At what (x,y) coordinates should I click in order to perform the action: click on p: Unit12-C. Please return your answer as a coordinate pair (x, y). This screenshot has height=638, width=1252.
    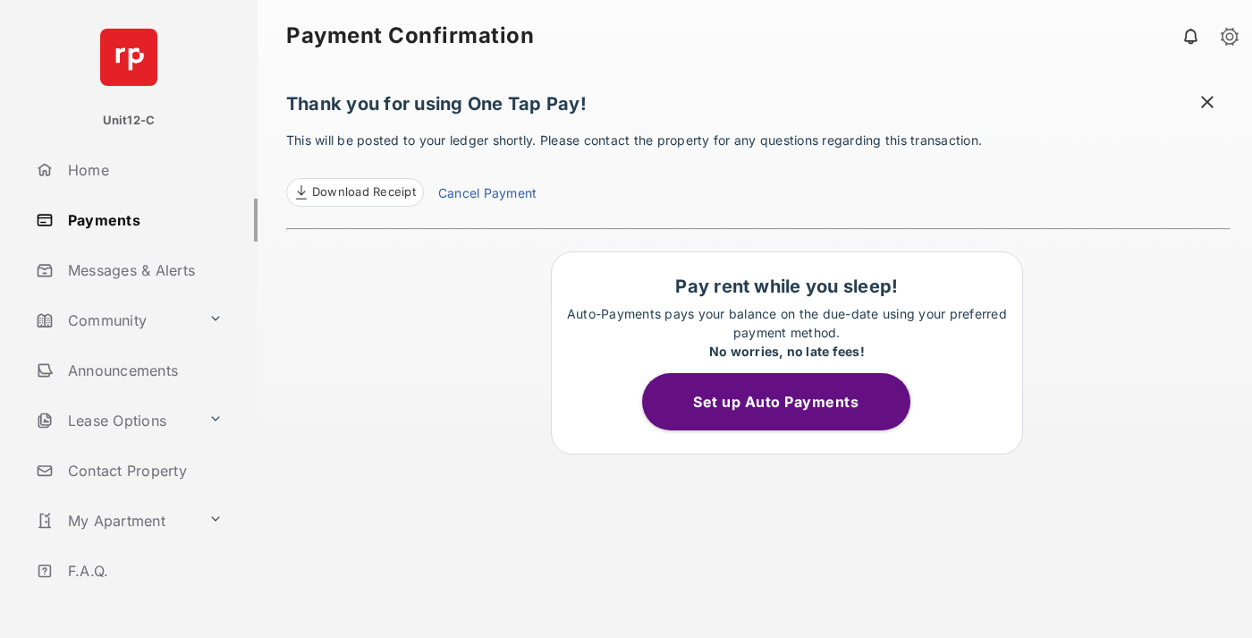
    Looking at the image, I should click on (129, 121).